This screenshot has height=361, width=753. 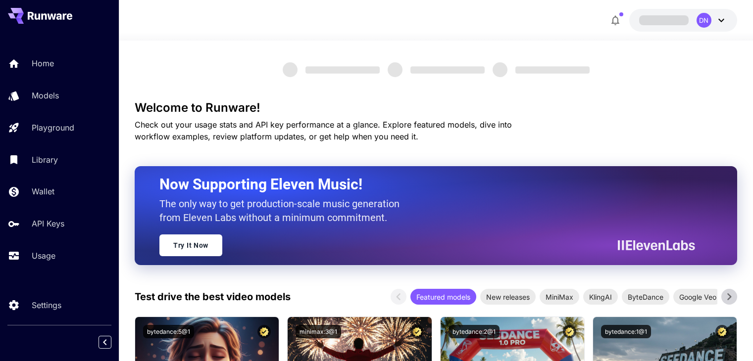 What do you see at coordinates (601, 297) in the screenshot?
I see `span: KlingAI` at bounding box center [601, 297].